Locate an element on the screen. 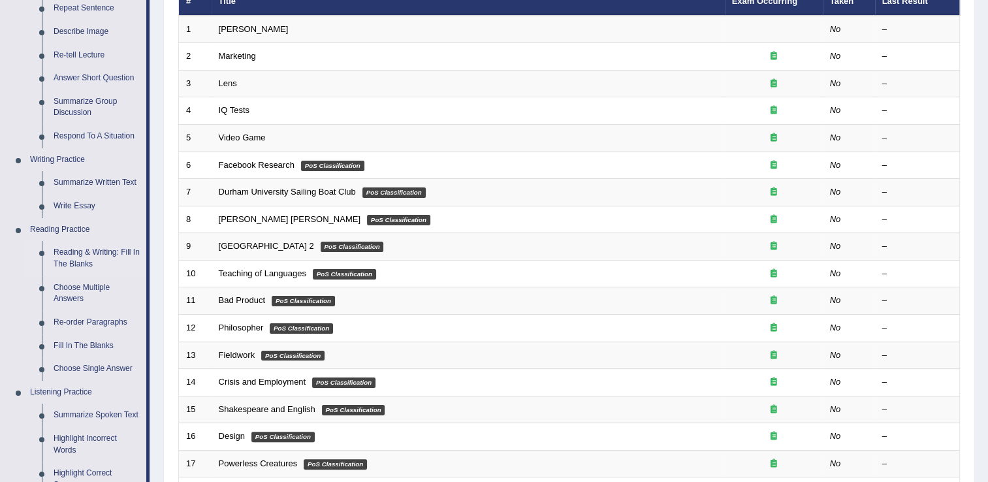  a: Bad Product is located at coordinates (242, 300).